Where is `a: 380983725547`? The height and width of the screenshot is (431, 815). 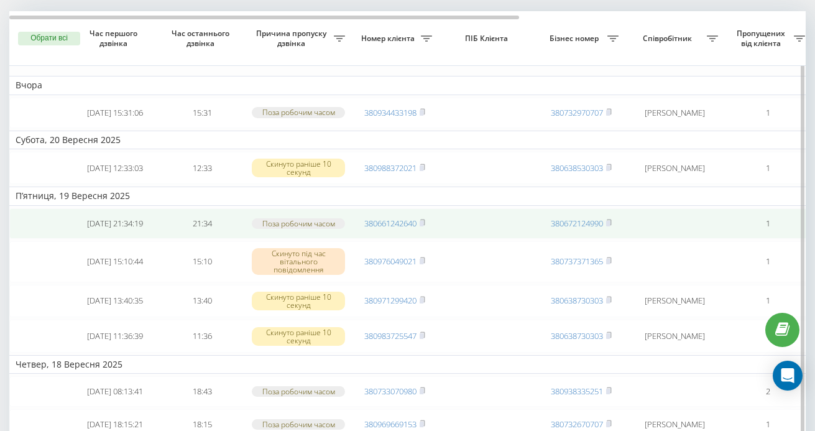 a: 380983725547 is located at coordinates (391, 336).